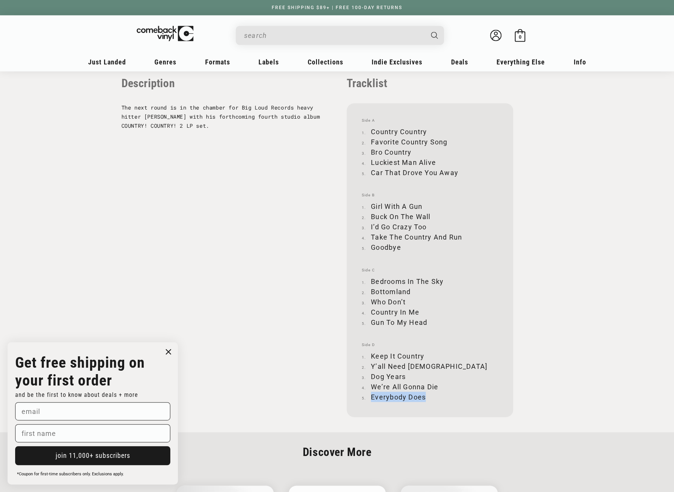  What do you see at coordinates (430, 162) in the screenshot?
I see `li: Luckiest Man Alive` at bounding box center [430, 162].